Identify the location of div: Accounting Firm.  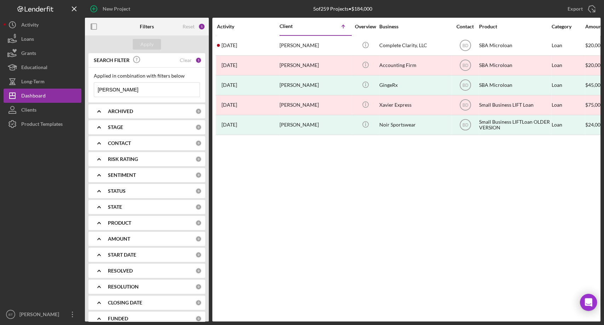
(415, 65).